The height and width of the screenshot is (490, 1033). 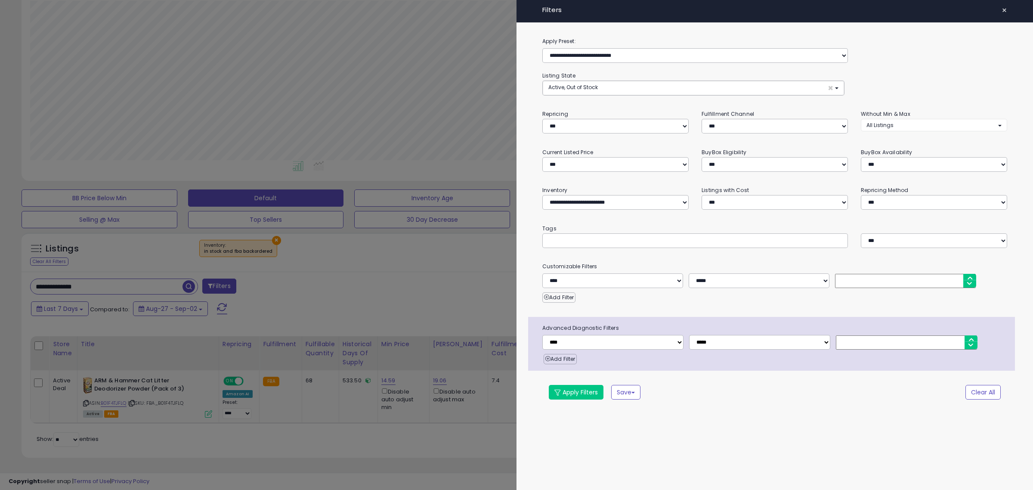 What do you see at coordinates (880, 125) in the screenshot?
I see `span: All Listings` at bounding box center [880, 125].